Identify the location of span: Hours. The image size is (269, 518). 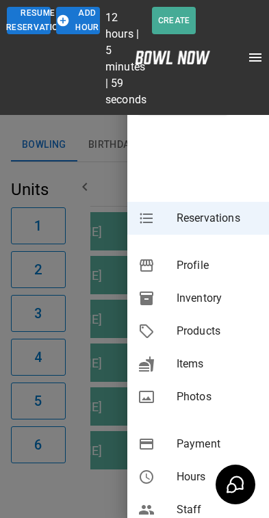
(217, 477).